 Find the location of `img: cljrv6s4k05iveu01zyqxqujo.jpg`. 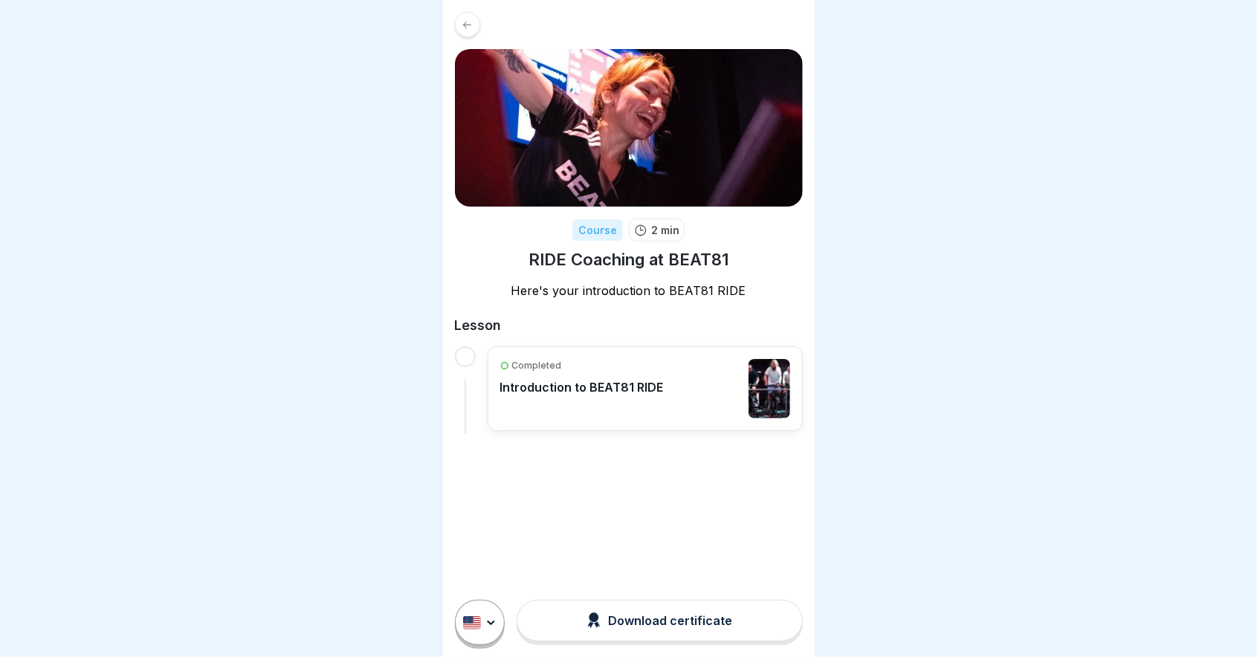

img: cljrv6s4k05iveu01zyqxqujo.jpg is located at coordinates (769, 389).